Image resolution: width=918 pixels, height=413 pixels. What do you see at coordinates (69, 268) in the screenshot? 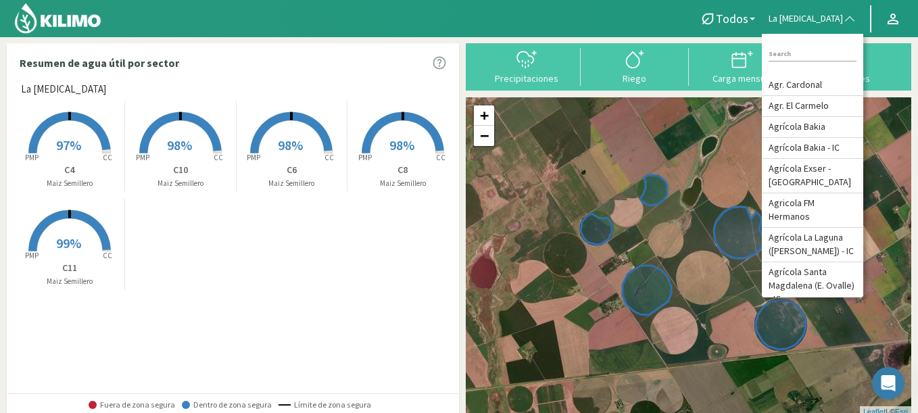
I see `p: C11` at bounding box center [69, 268].